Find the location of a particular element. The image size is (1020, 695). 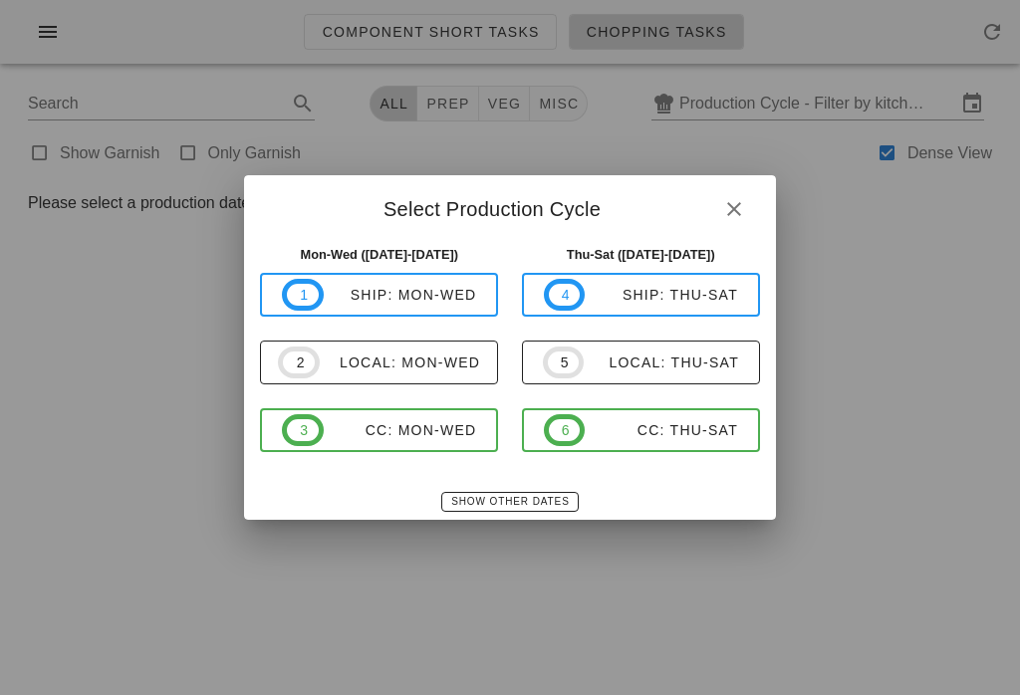

div: CC: Mon-Wed is located at coordinates (400, 430).